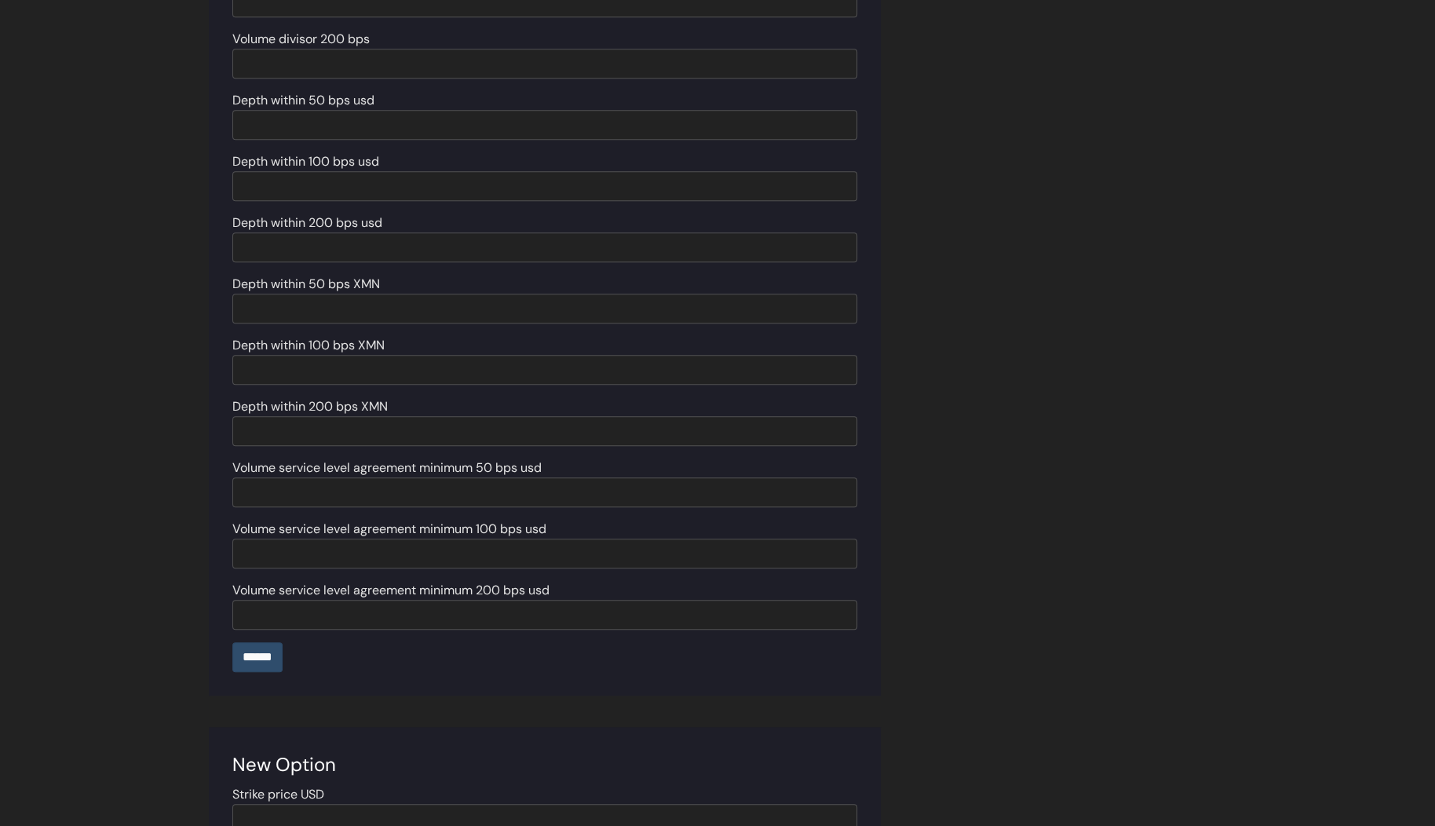  Describe the element at coordinates (545, 765) in the screenshot. I see `div: New Option` at that location.